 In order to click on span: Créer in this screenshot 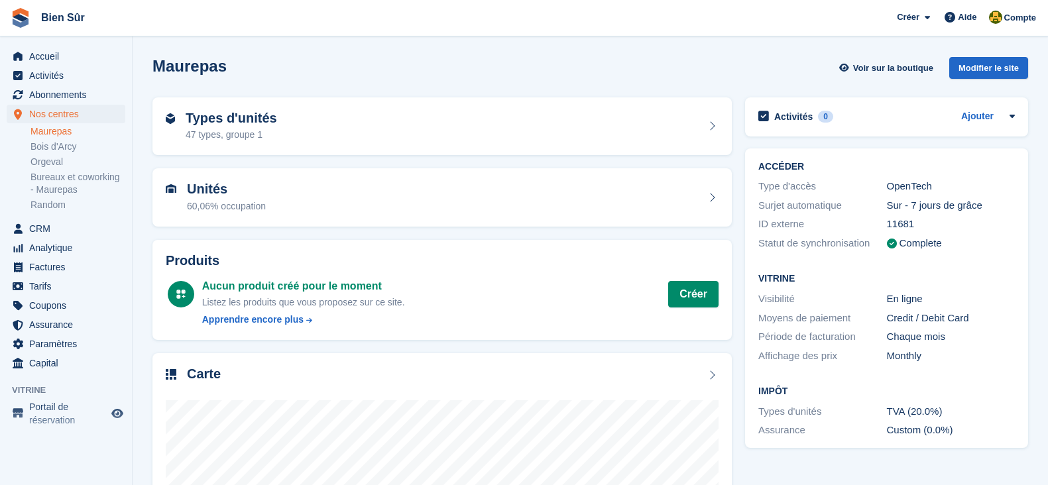, I will do `click(908, 17)`.